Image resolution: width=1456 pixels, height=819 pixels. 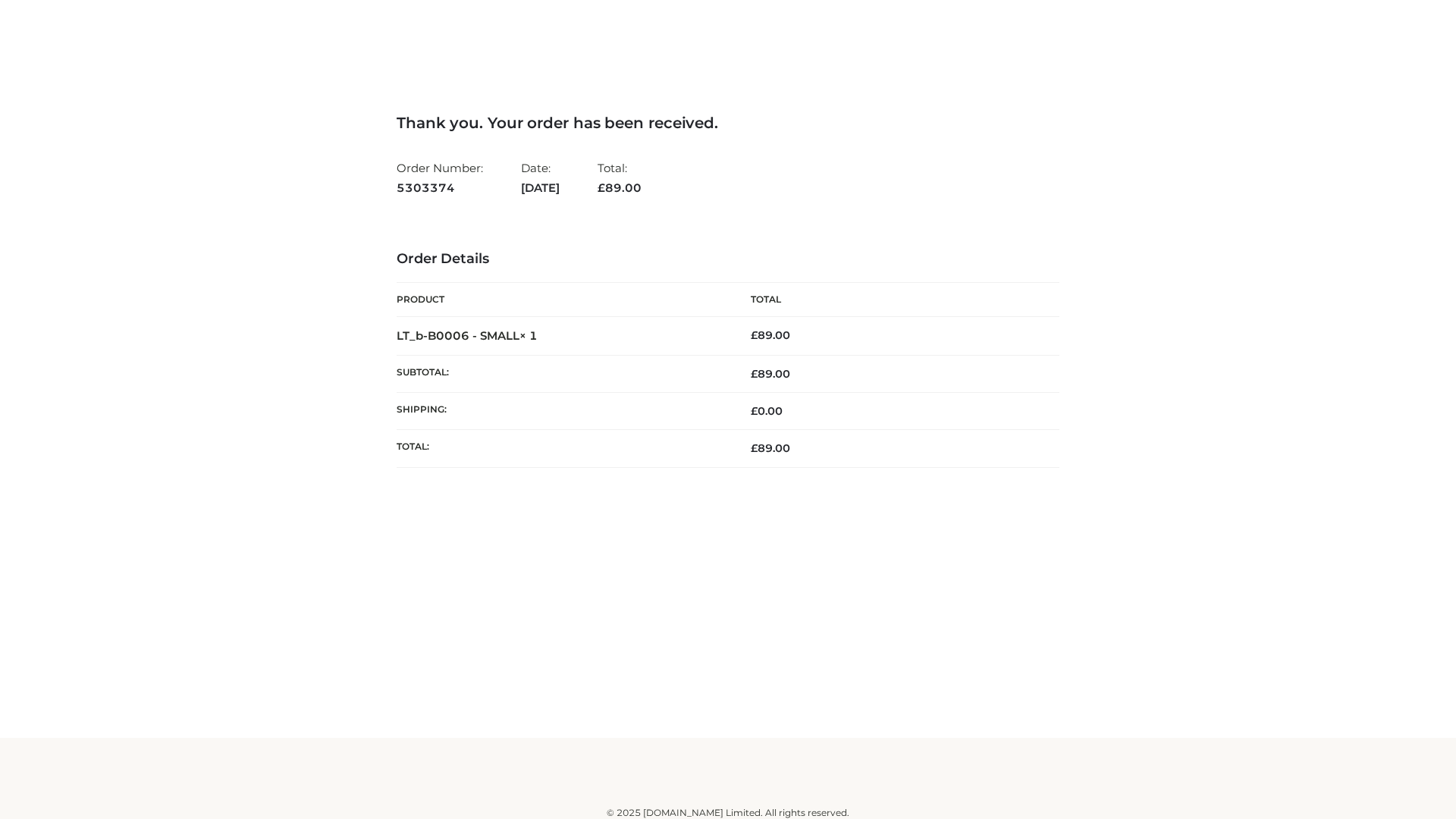 What do you see at coordinates (540, 177) in the screenshot?
I see `li: Date:` at bounding box center [540, 177].